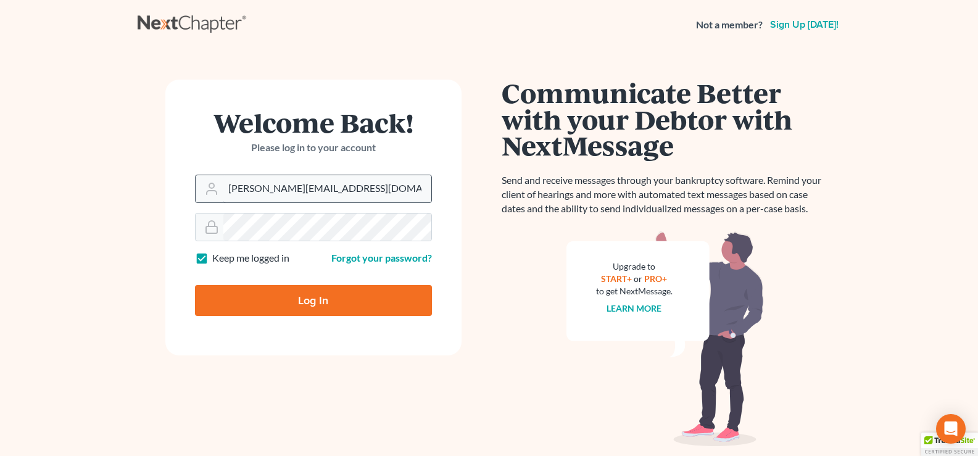 Image resolution: width=978 pixels, height=456 pixels. What do you see at coordinates (665, 339) in the screenshot?
I see `img: nextmessage_bg-59042aed3d76b12b5cd301f8e5b87938c9018125f34e5fa2b7a6b67550977c72.svg` at bounding box center [665, 339].